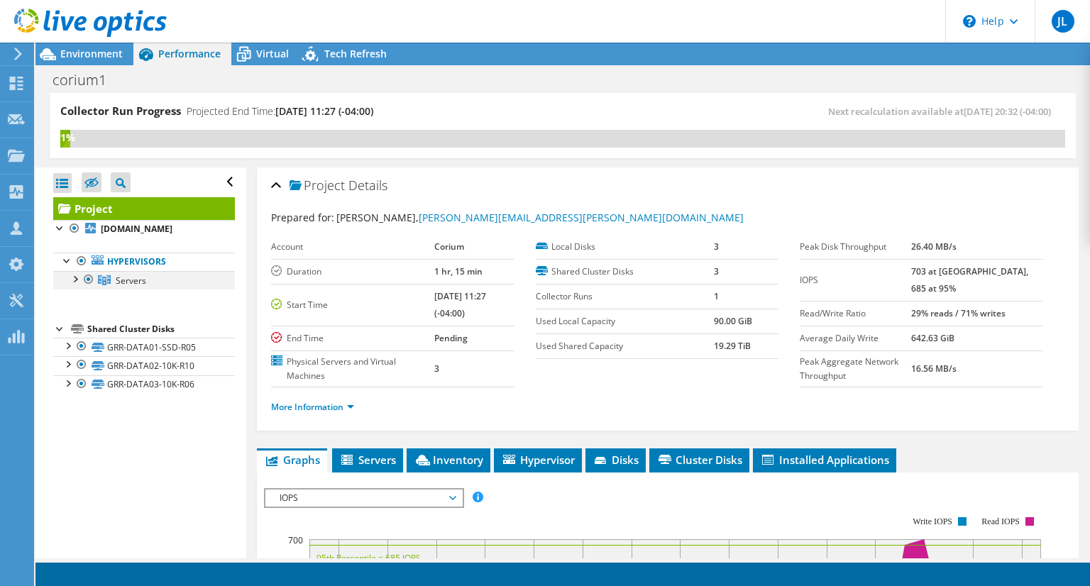 Image resolution: width=1090 pixels, height=586 pixels. I want to click on label: Used Shared Capacity, so click(624, 346).